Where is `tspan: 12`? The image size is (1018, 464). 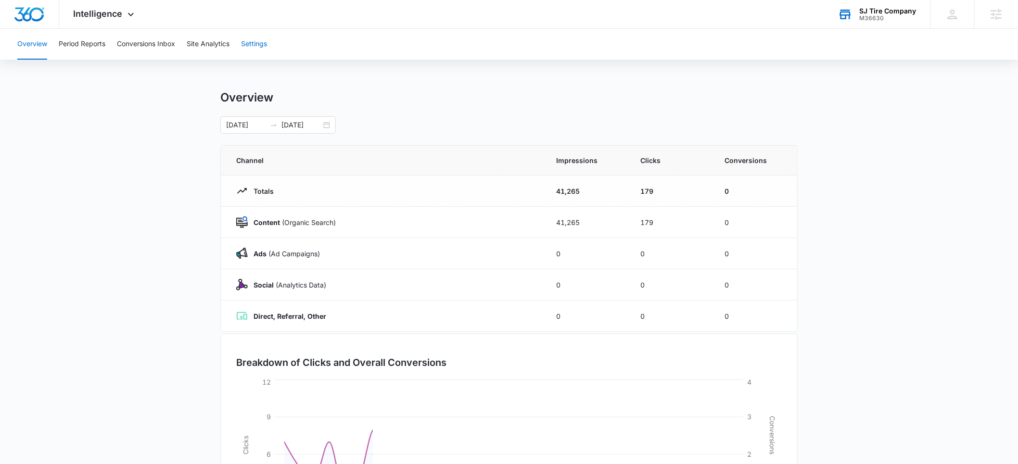
tspan: 12 is located at coordinates (266, 382).